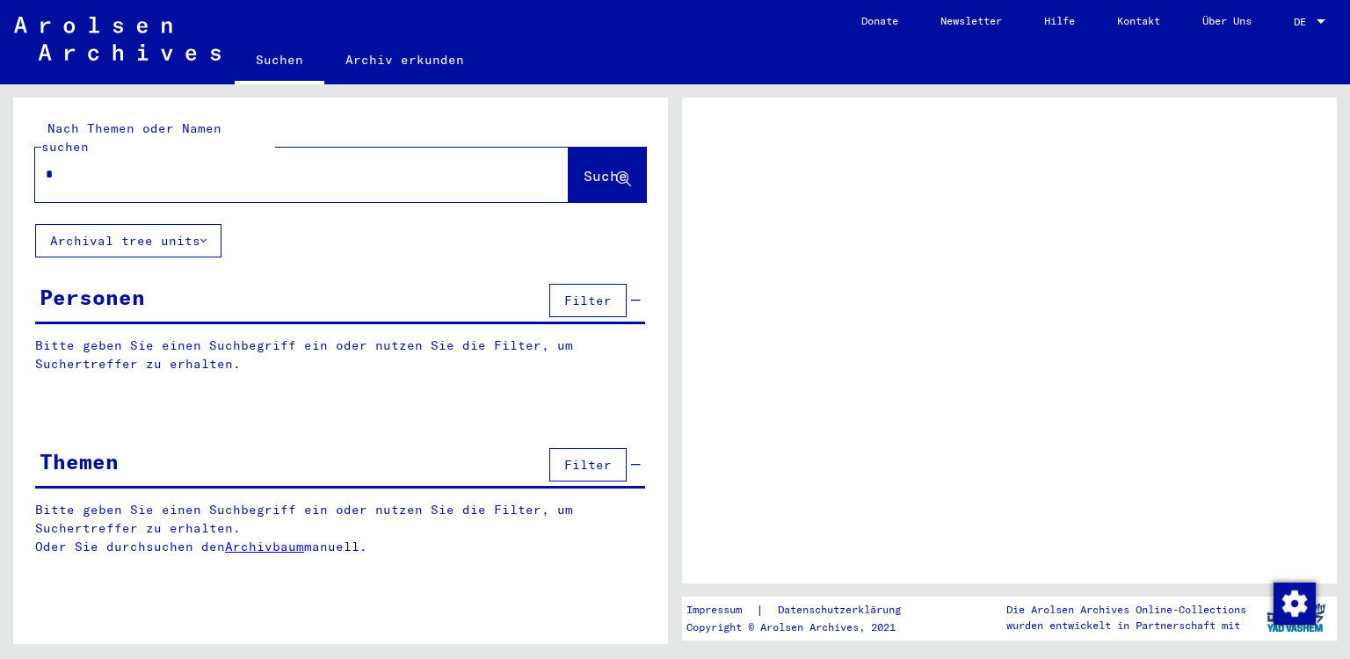 This screenshot has width=1350, height=659. Describe the element at coordinates (843, 610) in the screenshot. I see `a: Datenschutzerklärung` at that location.